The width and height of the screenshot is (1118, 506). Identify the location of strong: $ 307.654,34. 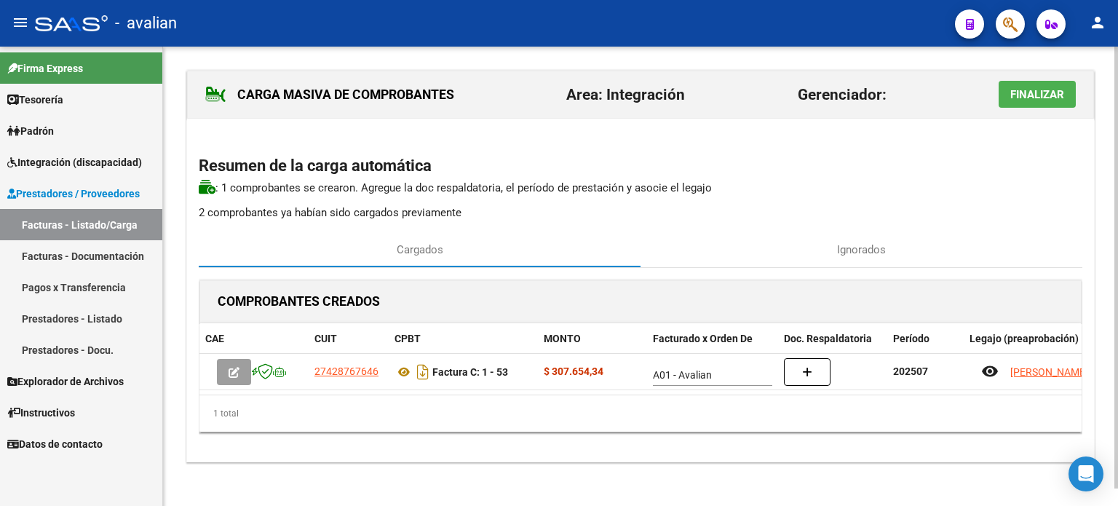
(573, 371).